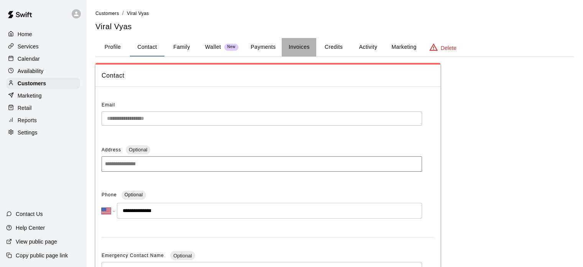 This screenshot has height=267, width=583. Describe the element at coordinates (43, 95) in the screenshot. I see `div: Marketing` at that location.